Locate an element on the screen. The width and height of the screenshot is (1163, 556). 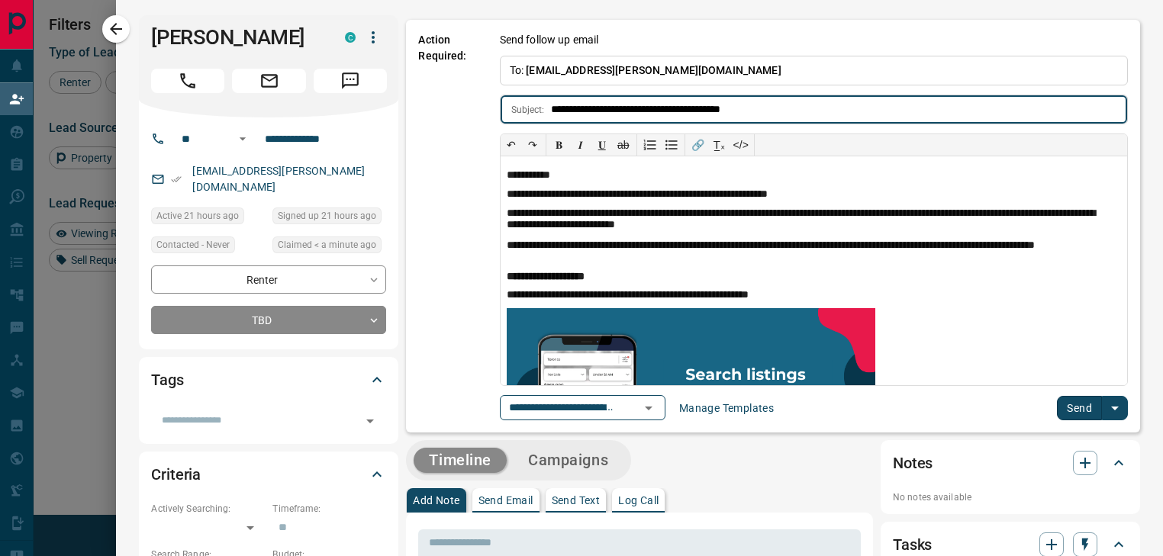
p: Add Note is located at coordinates (436, 500).